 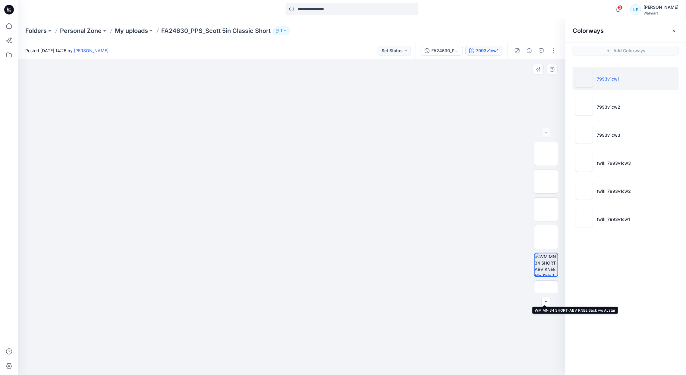 What do you see at coordinates (216, 31) in the screenshot?
I see `p: FA24630_PPS_Scott 5in Classic Short` at bounding box center [216, 31].